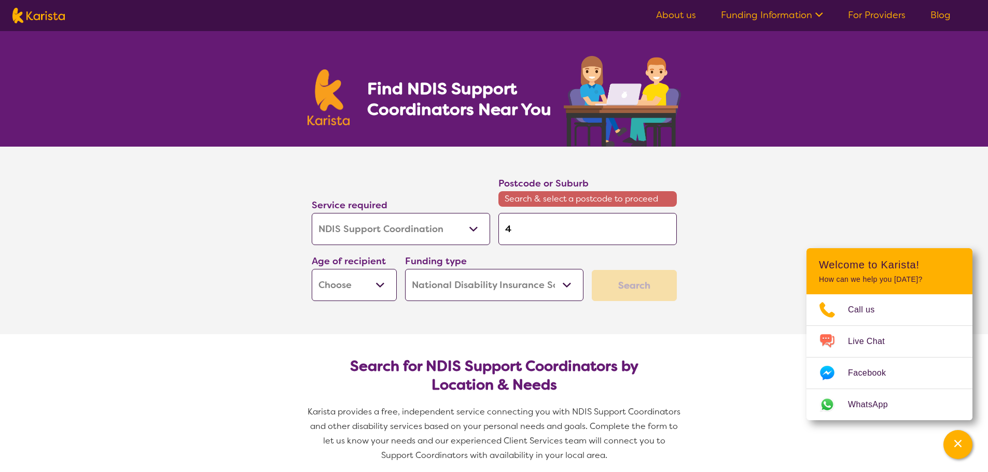  What do you see at coordinates (495, 434) in the screenshot?
I see `span: Karista provides a free, independent service connecting you with NDIS Support Coordinators and ot...` at bounding box center [495, 434].